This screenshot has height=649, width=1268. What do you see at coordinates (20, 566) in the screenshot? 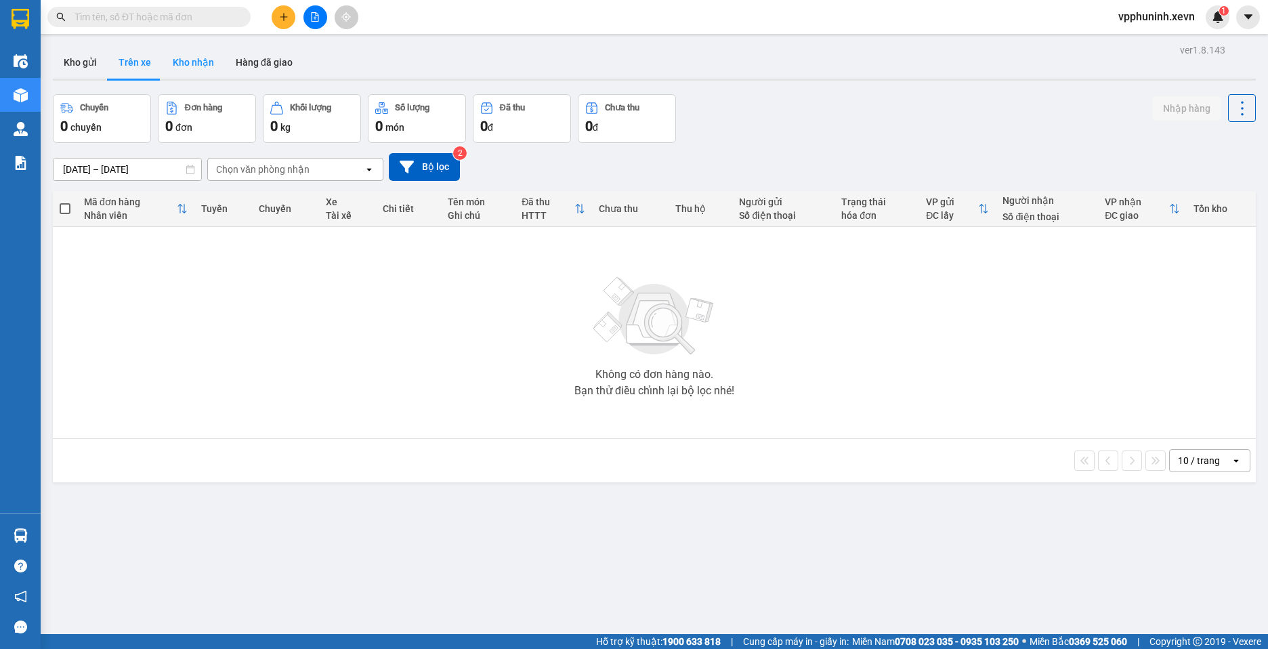
I see `span: question-circle` at bounding box center [20, 566].